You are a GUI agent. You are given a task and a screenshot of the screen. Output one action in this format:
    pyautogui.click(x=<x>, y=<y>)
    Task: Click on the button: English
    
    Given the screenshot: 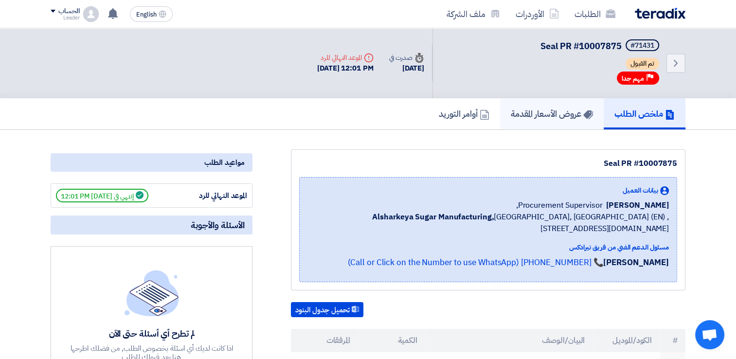 What is the action you would take?
    pyautogui.click(x=151, y=14)
    